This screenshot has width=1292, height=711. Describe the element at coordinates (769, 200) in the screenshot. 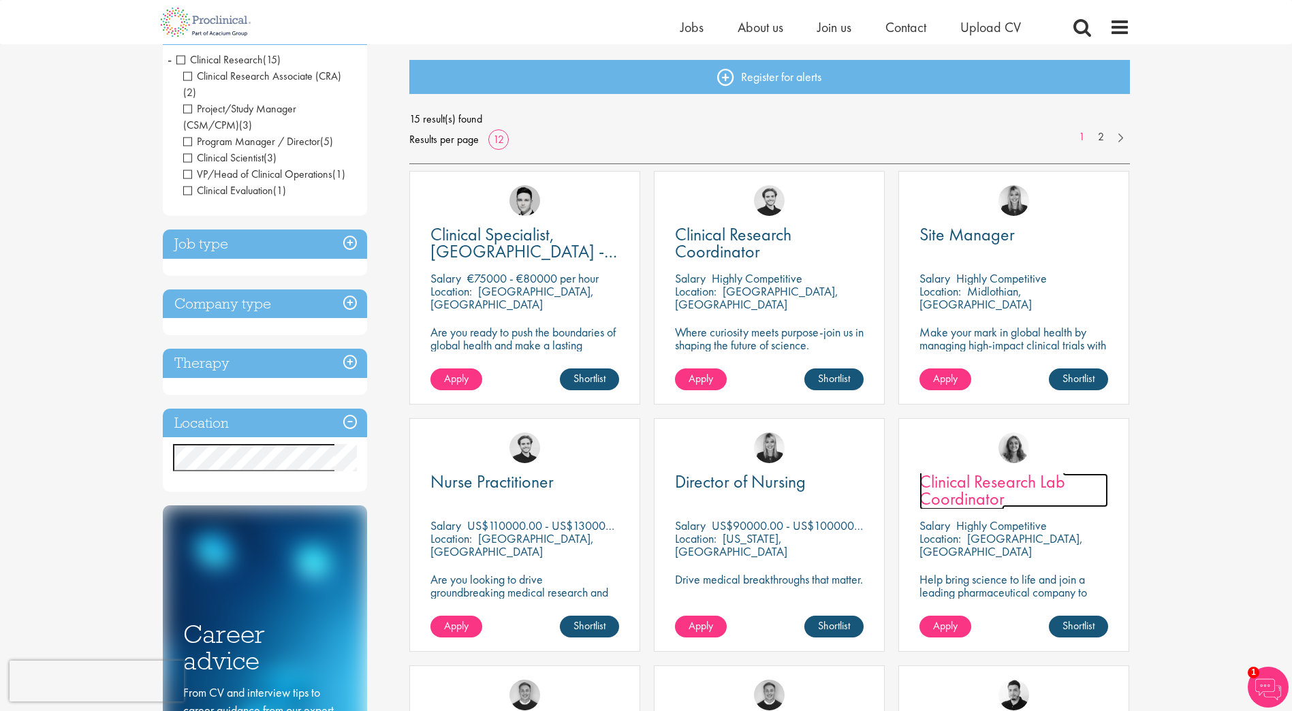

I see `img: Nico Kohlwes` at that location.